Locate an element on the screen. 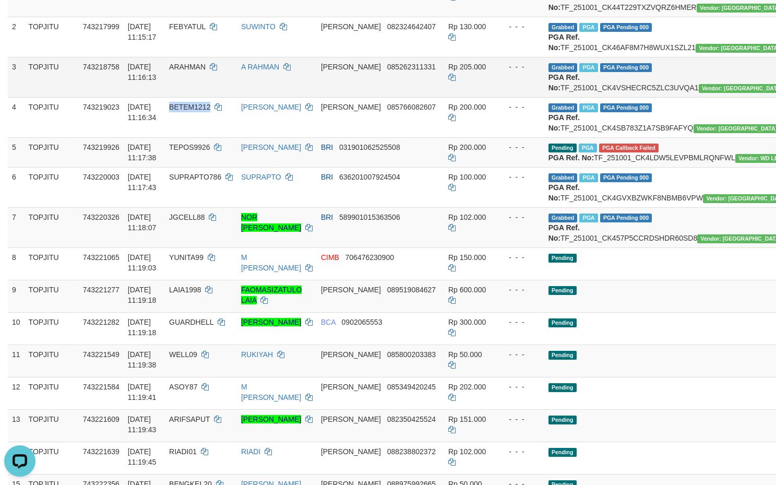 This screenshot has height=485, width=776. span: Copy 089519084627 to clipboard is located at coordinates (411, 290).